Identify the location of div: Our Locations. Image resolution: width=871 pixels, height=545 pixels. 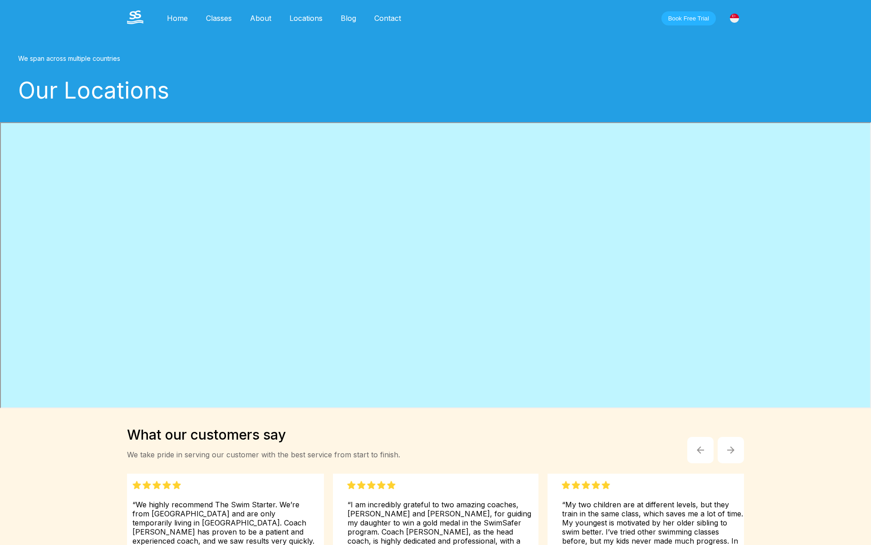
(327, 90).